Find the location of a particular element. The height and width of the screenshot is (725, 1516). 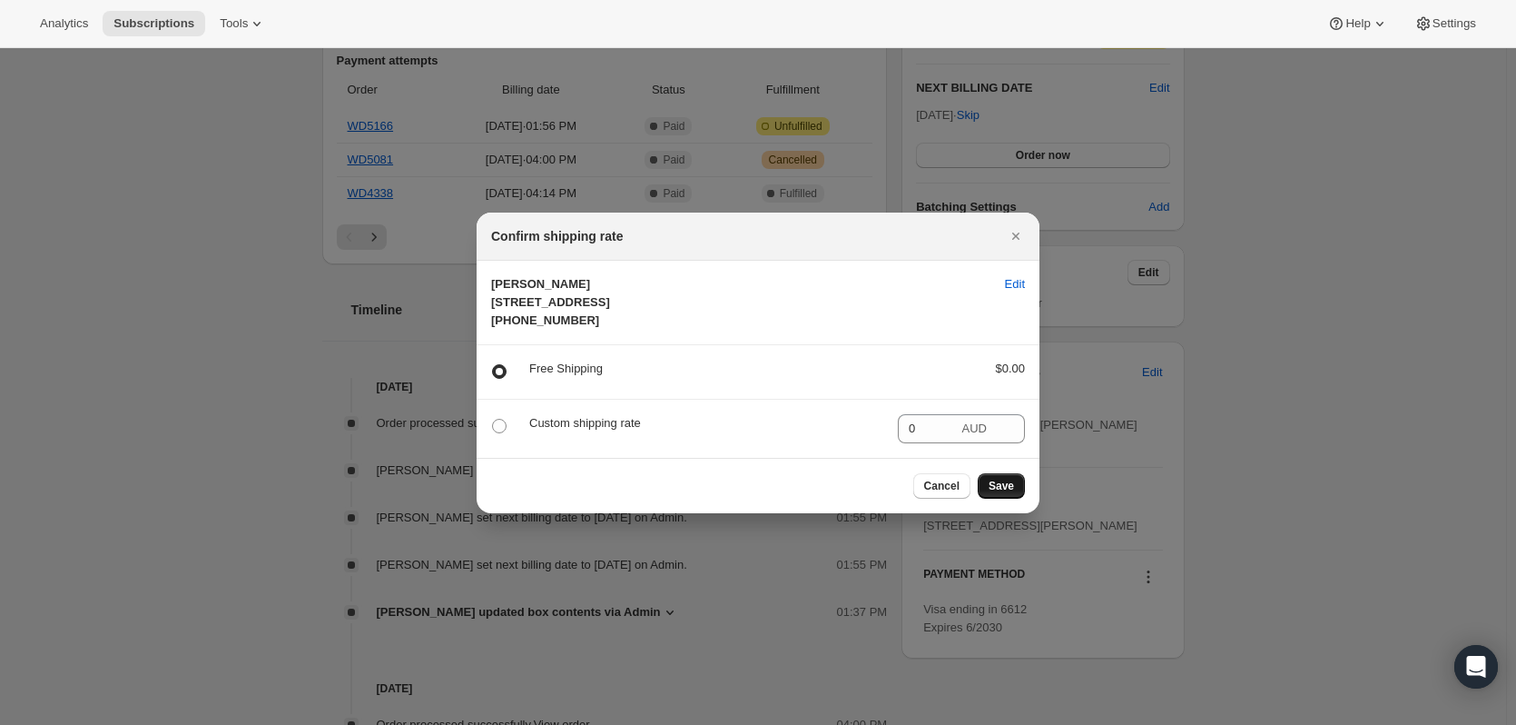

button: Edit is located at coordinates (1015, 284).